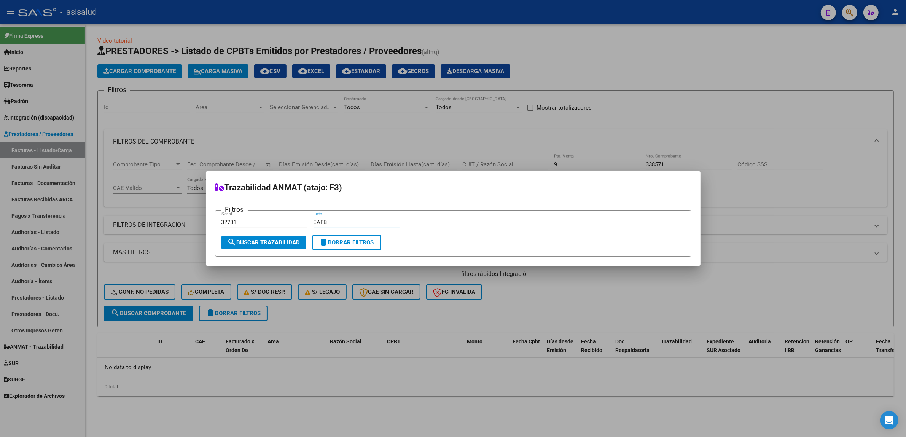  What do you see at coordinates (453, 188) in the screenshot?
I see `h2: Trazabilidad ANMAT (atajo: F3)` at bounding box center [453, 188].